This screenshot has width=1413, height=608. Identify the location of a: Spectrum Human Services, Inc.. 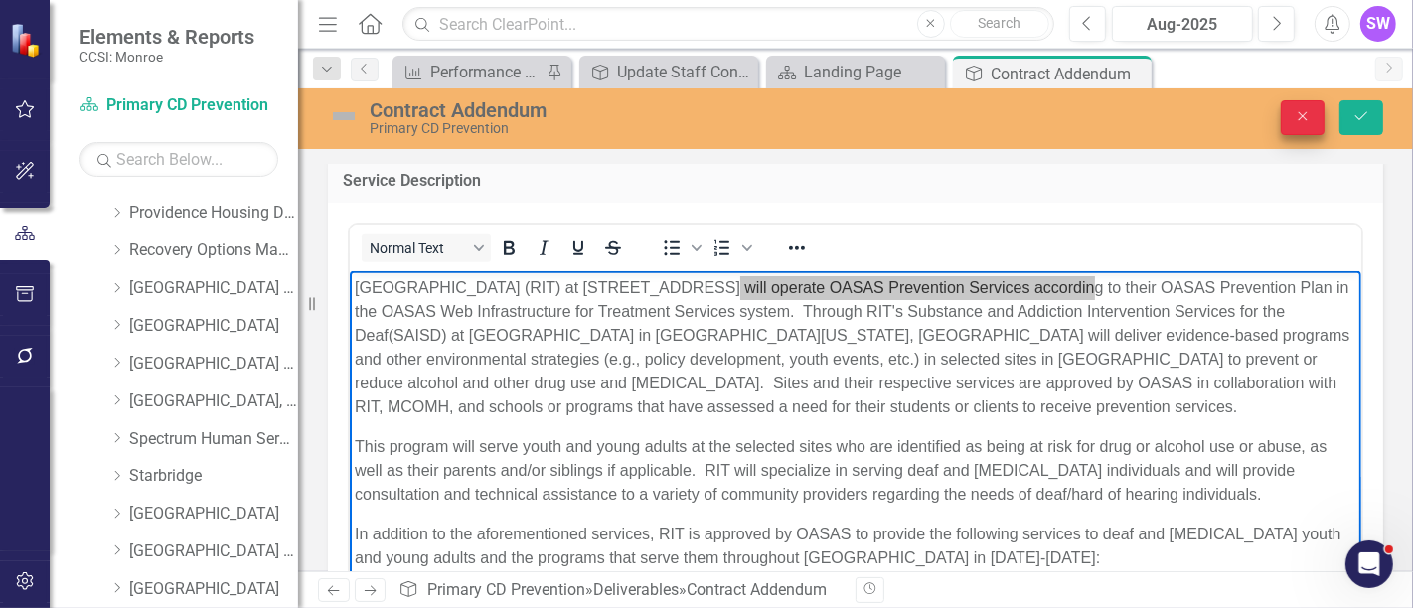
(214, 439).